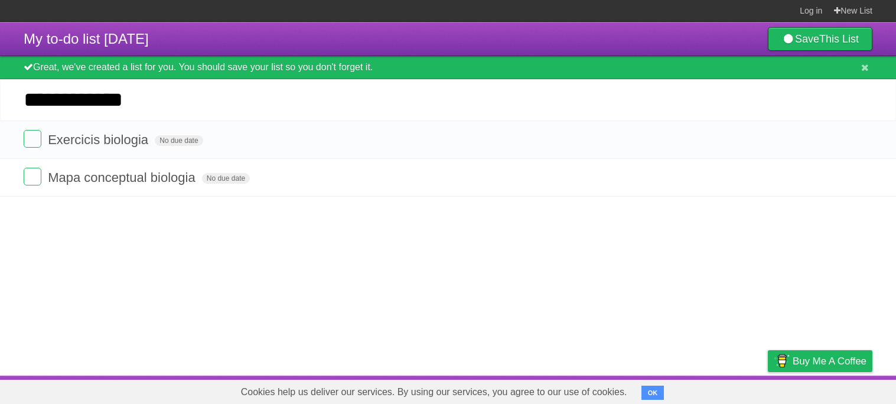  I want to click on a: Suggest a feature, so click(835, 390).